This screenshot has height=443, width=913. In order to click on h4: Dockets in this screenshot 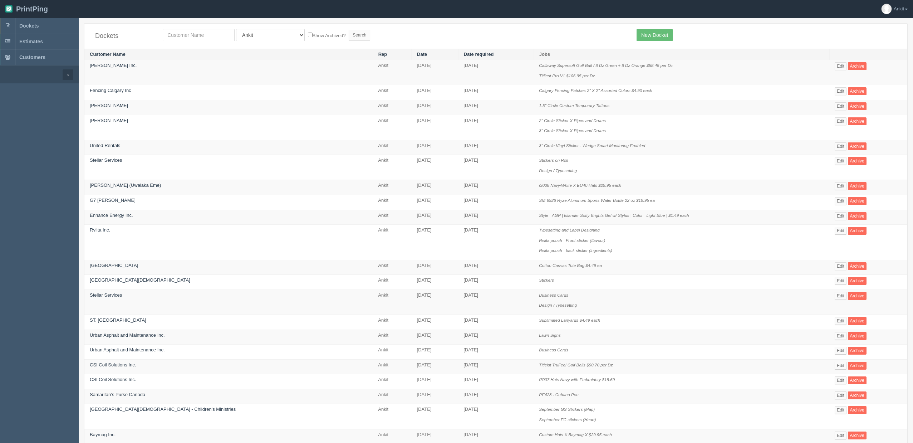, I will do `click(123, 36)`.